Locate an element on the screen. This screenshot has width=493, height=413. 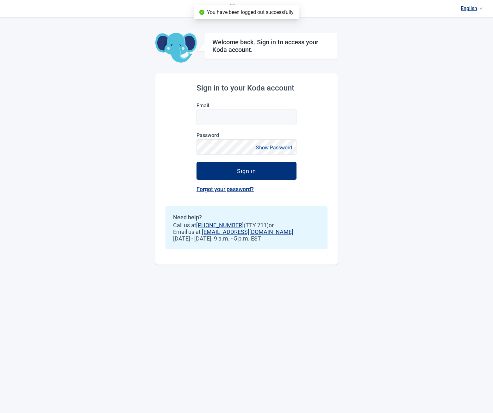
div: Sign in is located at coordinates (247, 171).